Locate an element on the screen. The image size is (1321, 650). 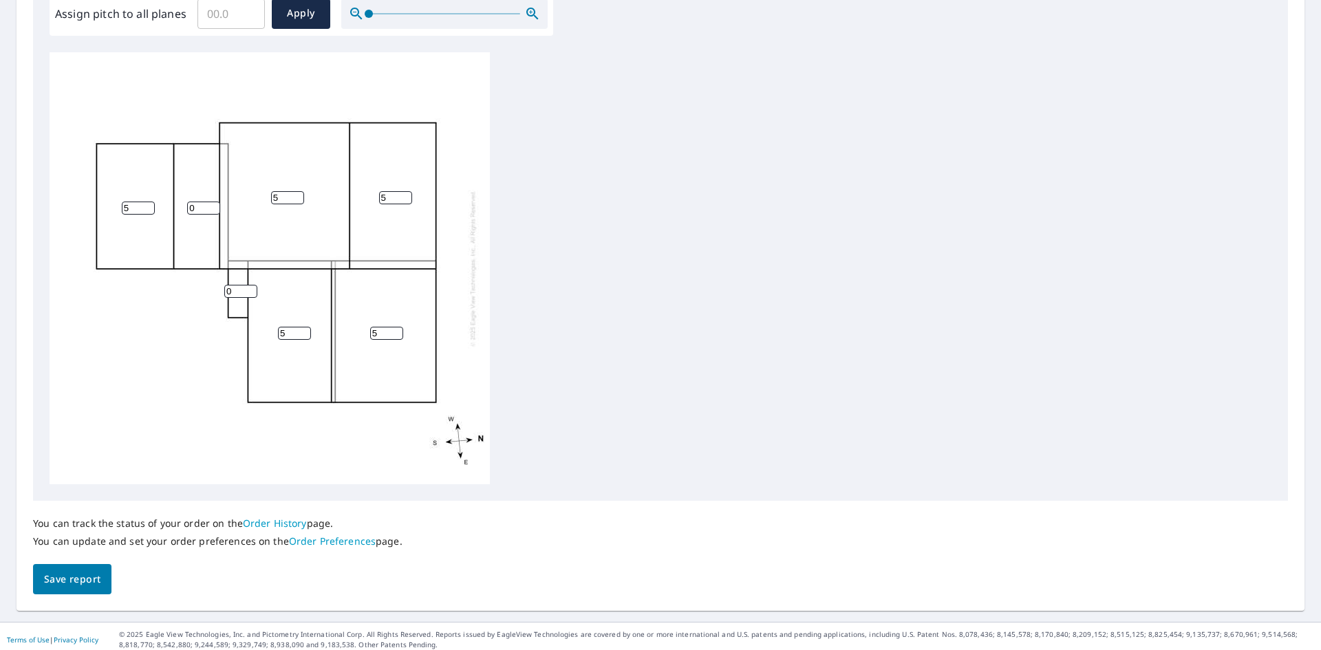
p: You can track the status of your order on the page. is located at coordinates (217, 524).